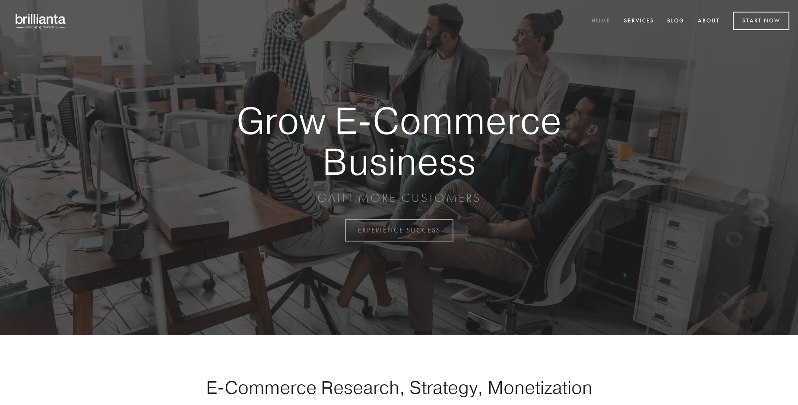 Image resolution: width=798 pixels, height=405 pixels. What do you see at coordinates (761, 21) in the screenshot?
I see `a: Start Now` at bounding box center [761, 21].